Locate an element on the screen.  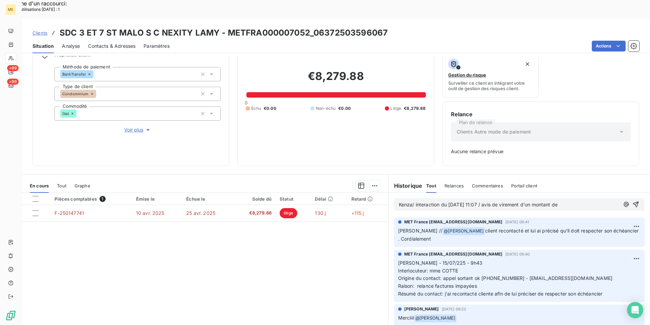
span: Interlocuteur: mme COTTE is located at coordinates (428, 270).